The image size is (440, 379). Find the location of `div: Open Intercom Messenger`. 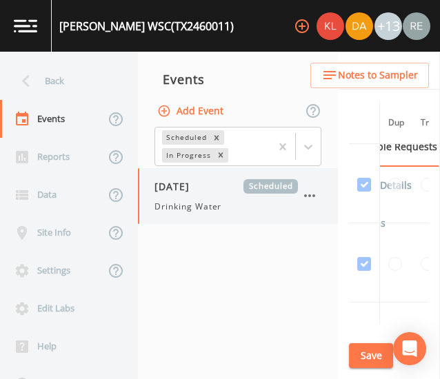

div: Open Intercom Messenger is located at coordinates (410, 349).